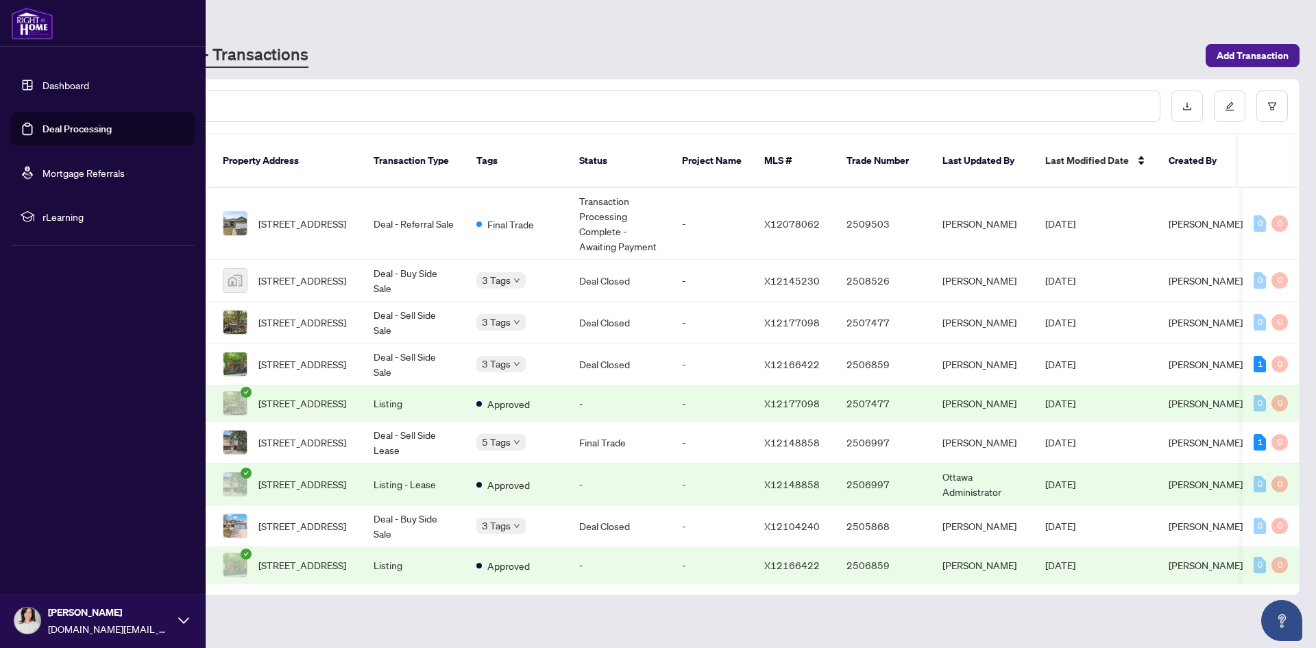 Image resolution: width=1316 pixels, height=648 pixels. I want to click on th: Last Modified Date, so click(1096, 161).